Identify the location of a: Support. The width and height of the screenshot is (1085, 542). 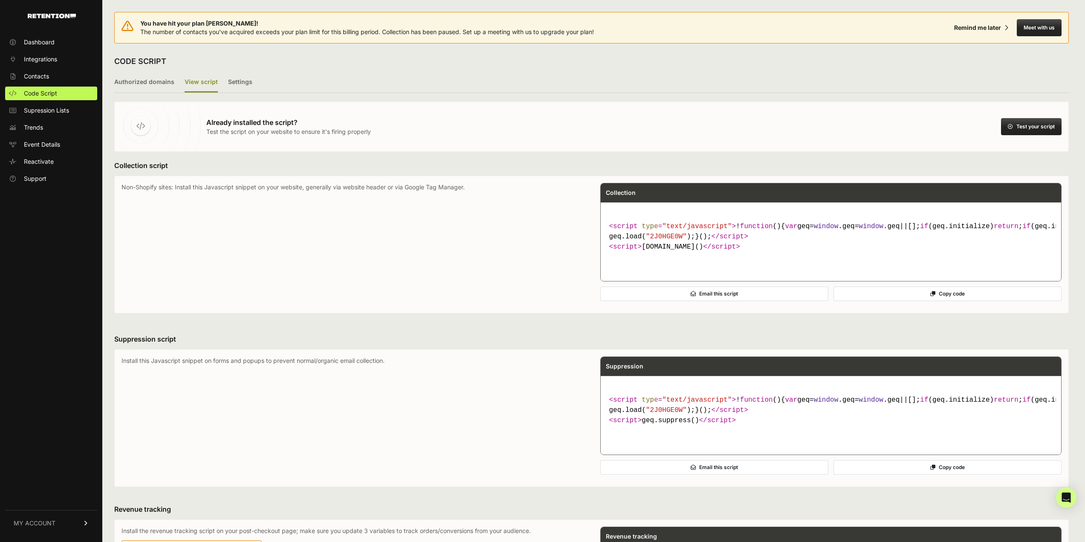
(51, 179).